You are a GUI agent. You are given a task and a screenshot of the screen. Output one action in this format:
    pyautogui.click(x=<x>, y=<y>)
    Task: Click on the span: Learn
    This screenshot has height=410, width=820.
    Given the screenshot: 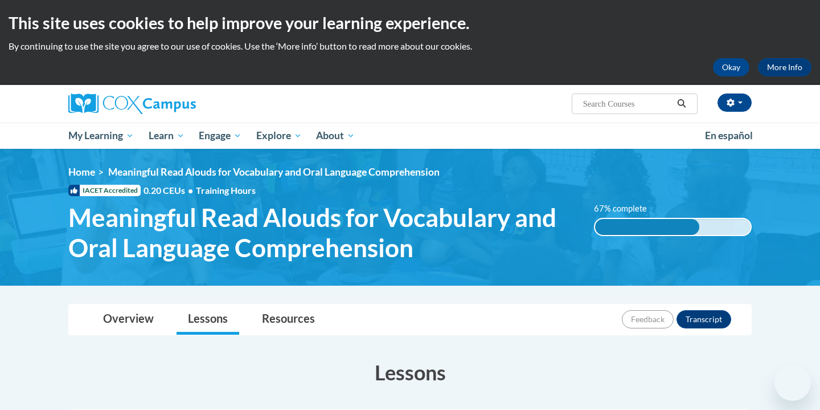 What is the action you would take?
    pyautogui.click(x=166, y=136)
    